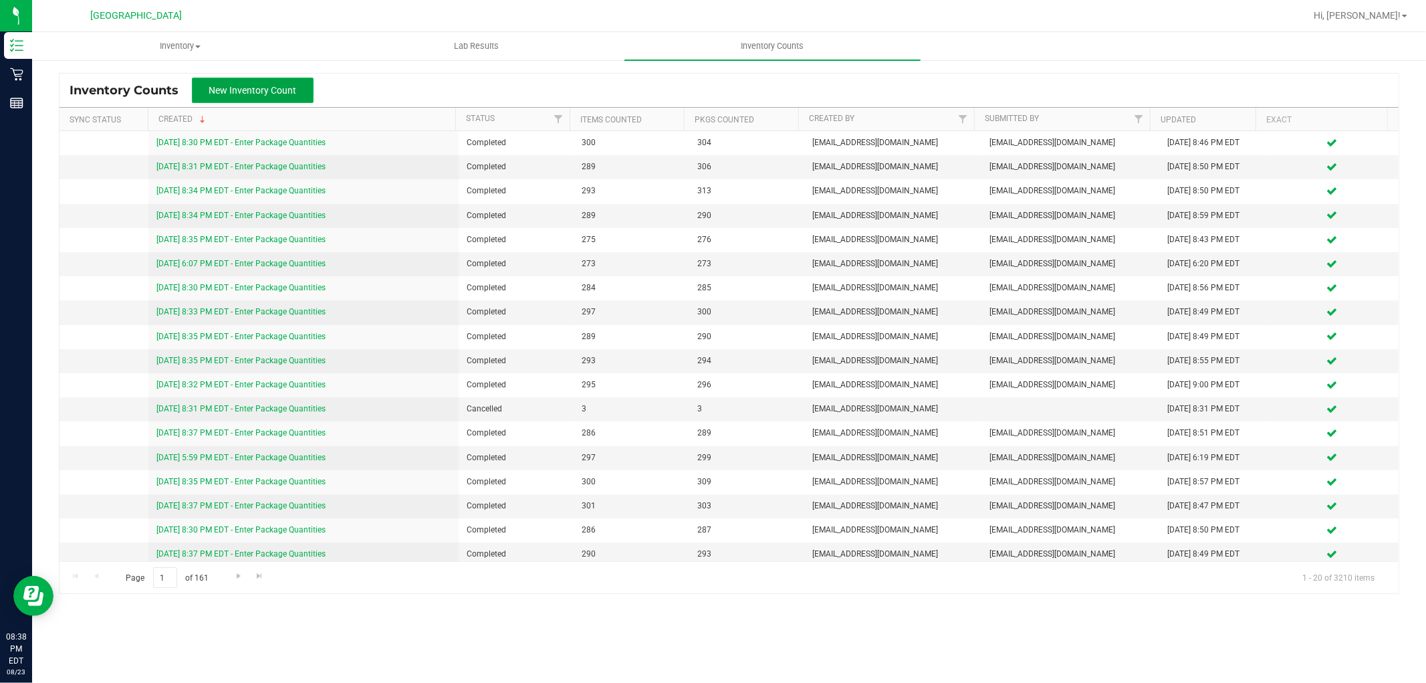 This screenshot has height=683, width=1426. I want to click on span: 284, so click(631, 287).